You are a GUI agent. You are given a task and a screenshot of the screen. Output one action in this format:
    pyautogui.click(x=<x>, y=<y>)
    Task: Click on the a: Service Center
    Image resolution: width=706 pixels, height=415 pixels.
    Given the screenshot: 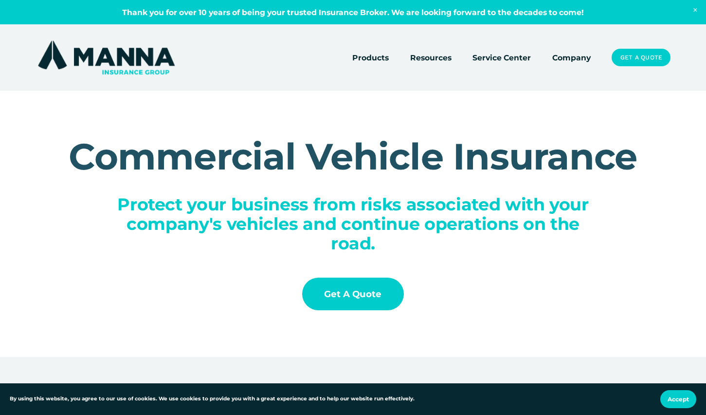 What is the action you would take?
    pyautogui.click(x=502, y=57)
    